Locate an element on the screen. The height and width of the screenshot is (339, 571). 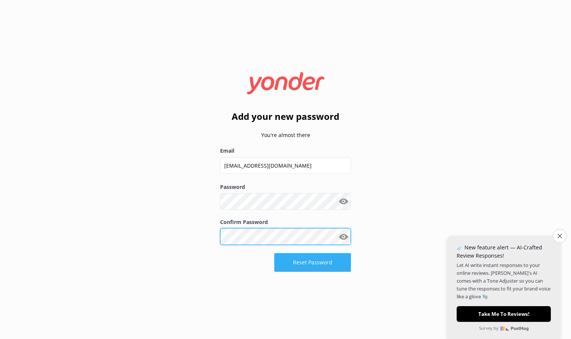
input: user@emailaddress.com is located at coordinates (286, 166).